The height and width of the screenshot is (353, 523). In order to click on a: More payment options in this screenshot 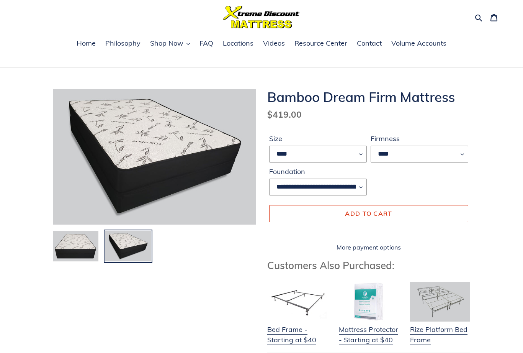, I will do `click(369, 247)`.